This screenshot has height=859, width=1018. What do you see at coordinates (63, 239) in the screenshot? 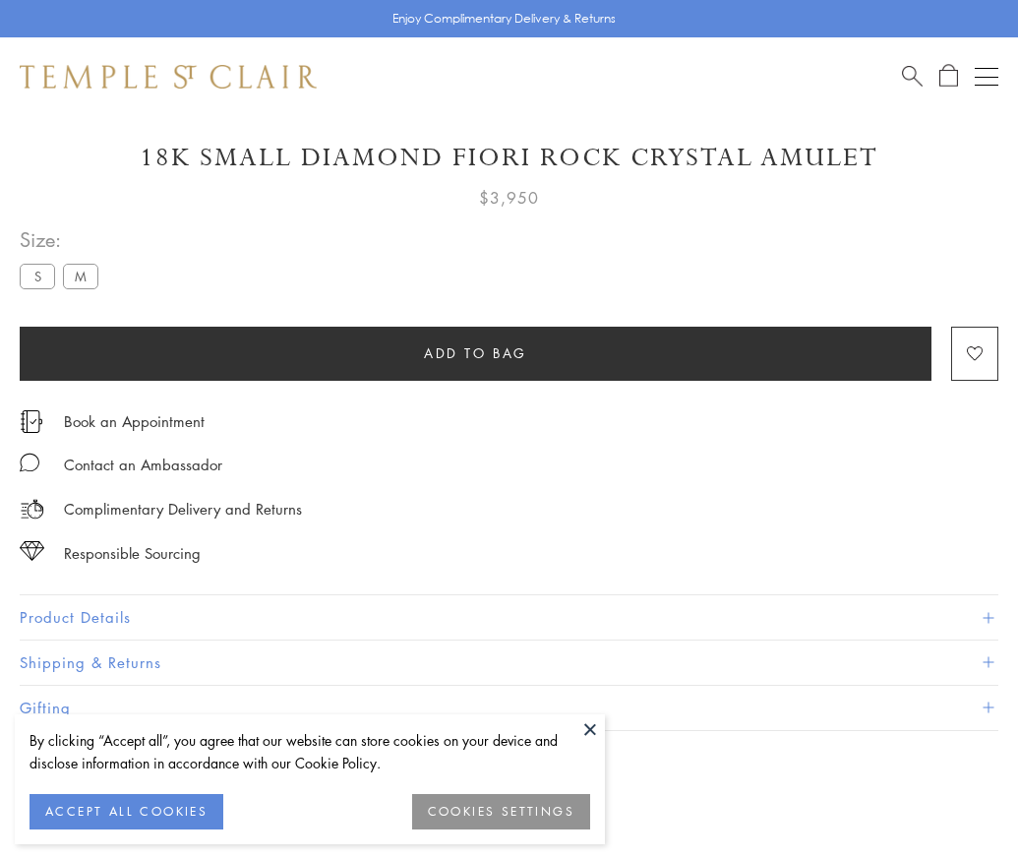
I see `span: Size:` at bounding box center [63, 239].